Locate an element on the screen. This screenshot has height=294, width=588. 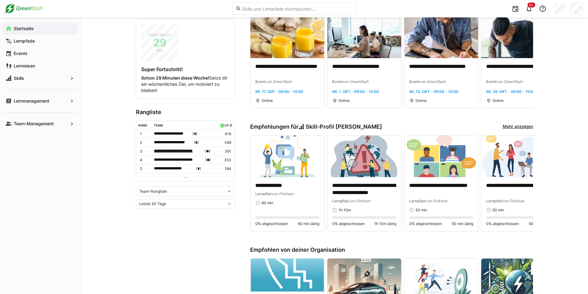
div: LP is located at coordinates (227, 125).